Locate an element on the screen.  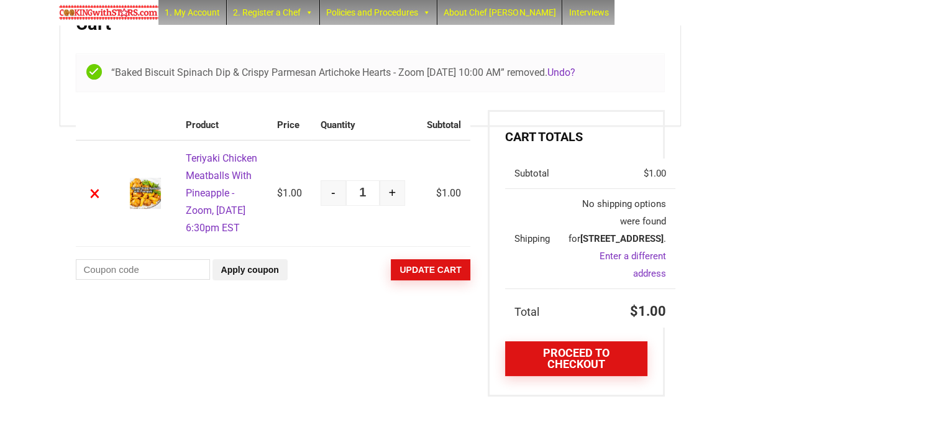
th: Shipping is located at coordinates (532, 239).